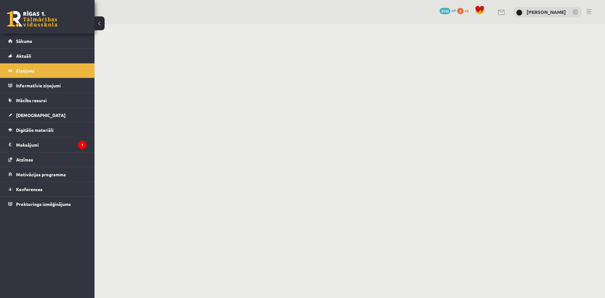  What do you see at coordinates (82, 145) in the screenshot?
I see `i: 1` at bounding box center [82, 145].